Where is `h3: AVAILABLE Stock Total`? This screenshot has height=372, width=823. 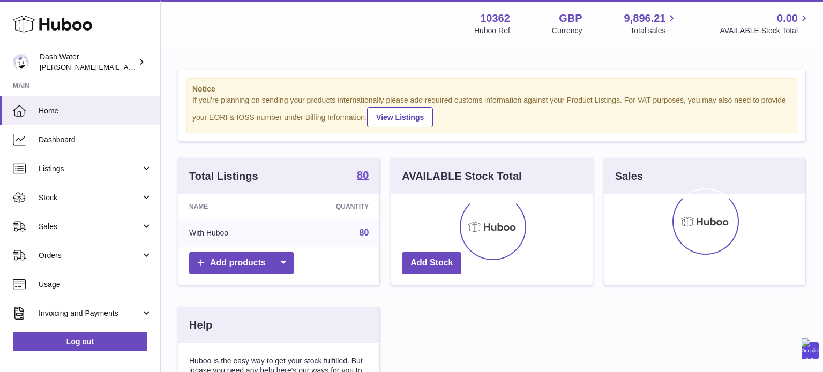
h3: AVAILABLE Stock Total is located at coordinates (461, 176).